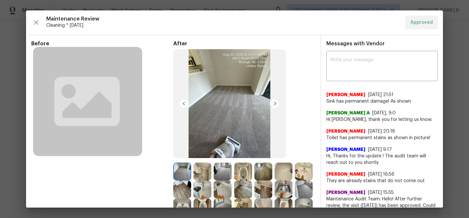 The width and height of the screenshot is (469, 218). What do you see at coordinates (275, 104) in the screenshot?
I see `img: right-chevron-button-url` at bounding box center [275, 104].